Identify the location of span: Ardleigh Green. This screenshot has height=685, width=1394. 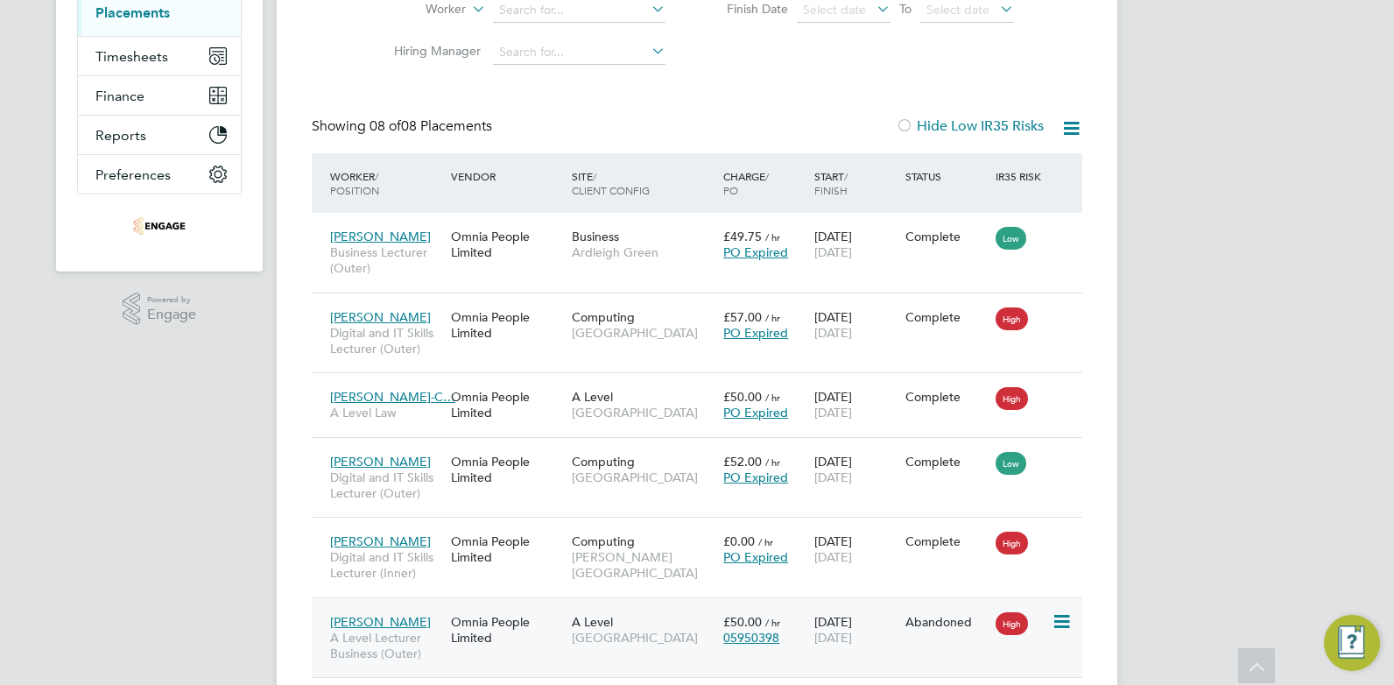
(643, 252).